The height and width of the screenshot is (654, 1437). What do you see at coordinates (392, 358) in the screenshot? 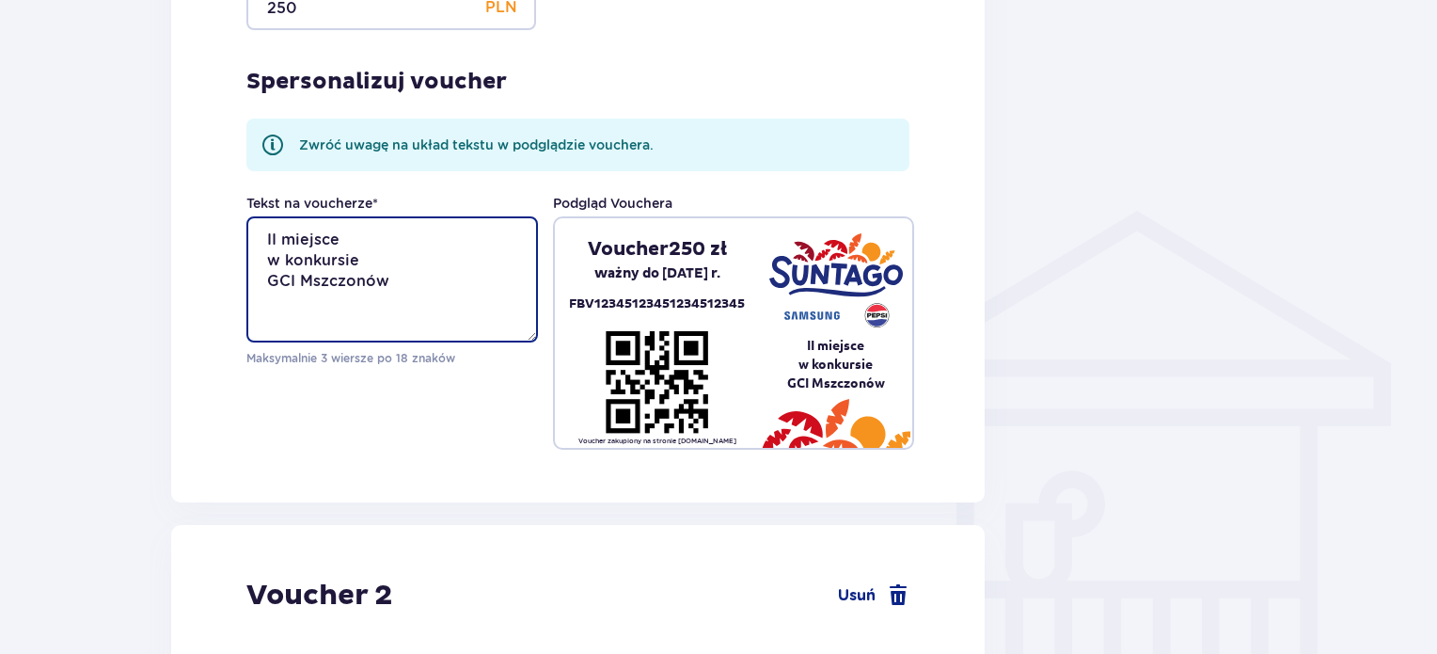
I see `p: Maksymalnie 3 wiersze po 18 znaków` at bounding box center [392, 358].